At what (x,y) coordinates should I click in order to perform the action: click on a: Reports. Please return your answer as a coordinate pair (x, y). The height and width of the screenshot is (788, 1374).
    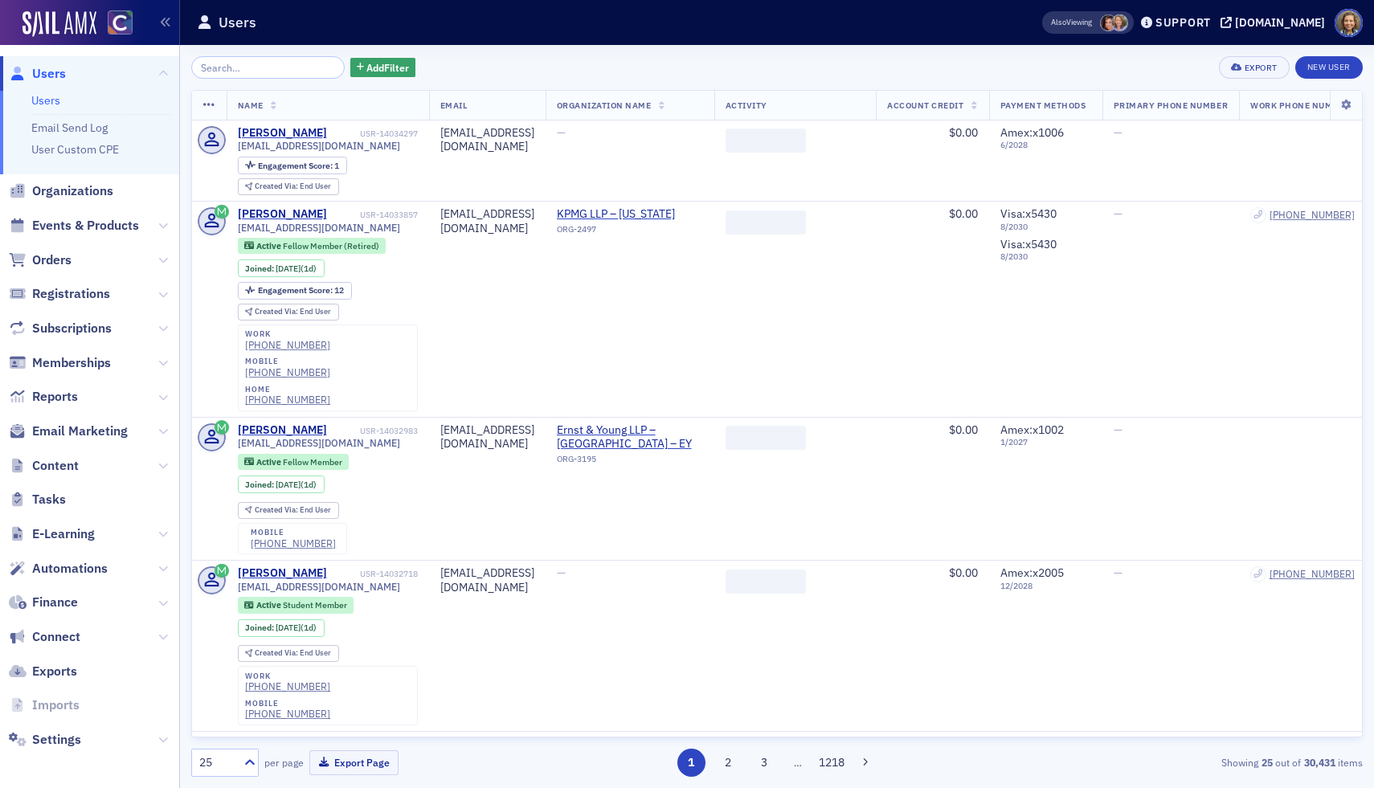
    Looking at the image, I should click on (43, 397).